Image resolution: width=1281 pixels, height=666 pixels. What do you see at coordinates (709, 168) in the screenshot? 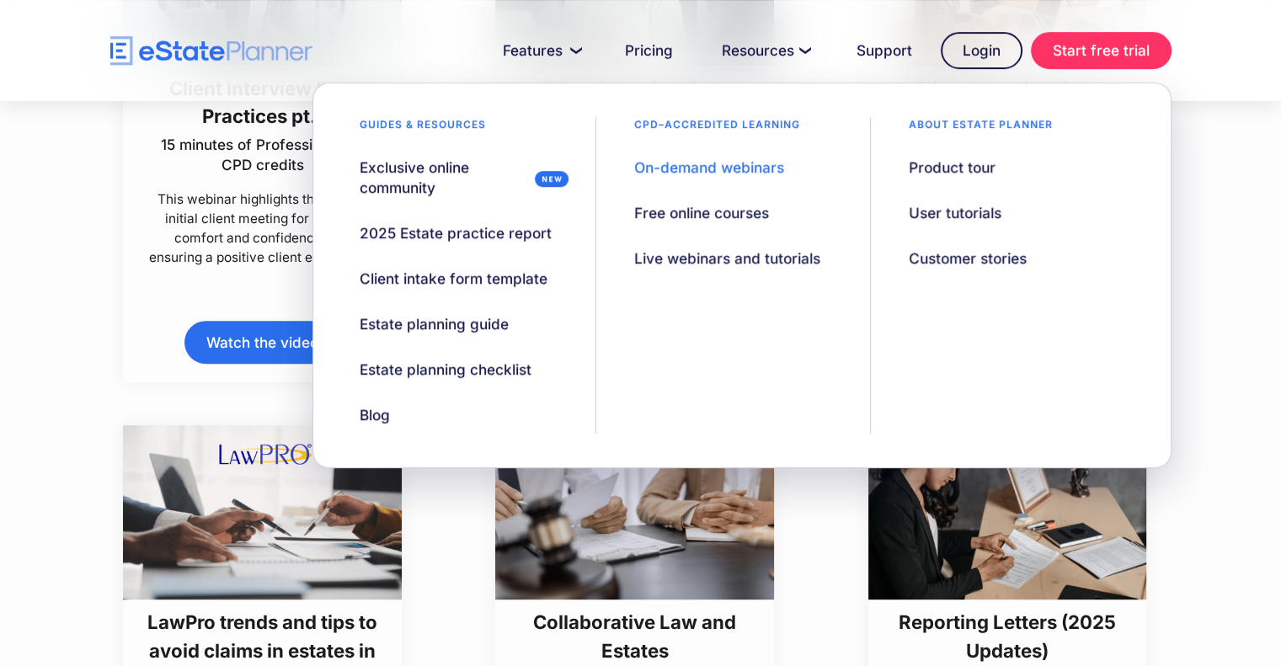
I see `div: On-demand webinars` at bounding box center [709, 168].